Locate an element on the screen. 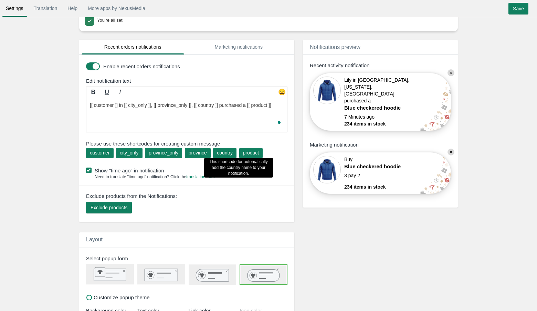 The width and height of the screenshot is (537, 311). span: Notifications preview is located at coordinates (335, 47).